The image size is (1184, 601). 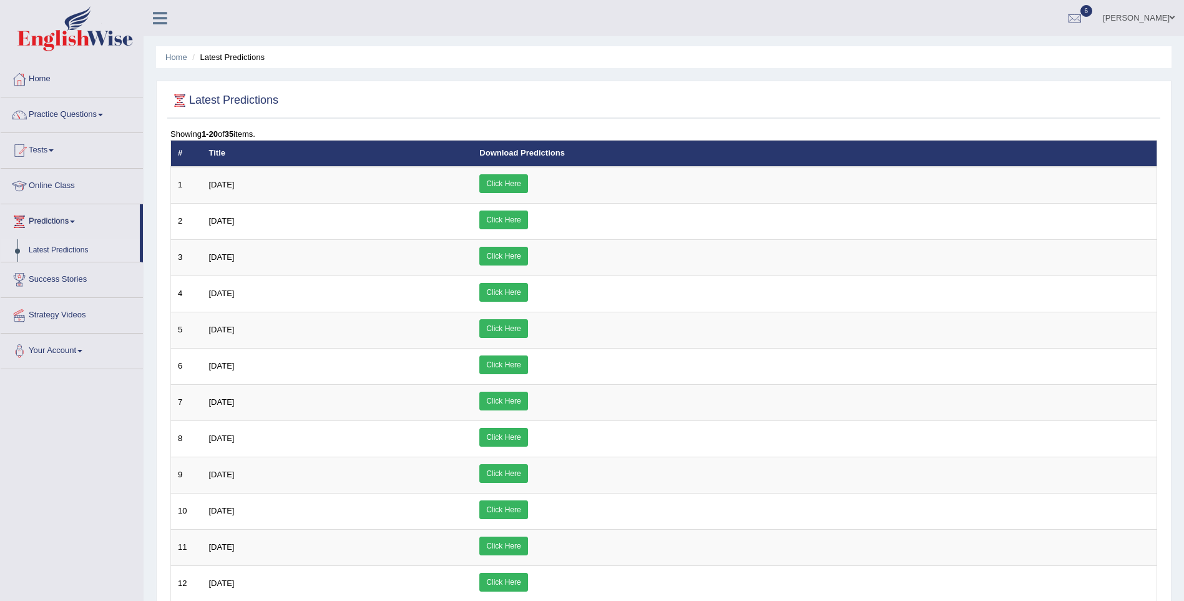 I want to click on th: Download Predictions, so click(x=815, y=154).